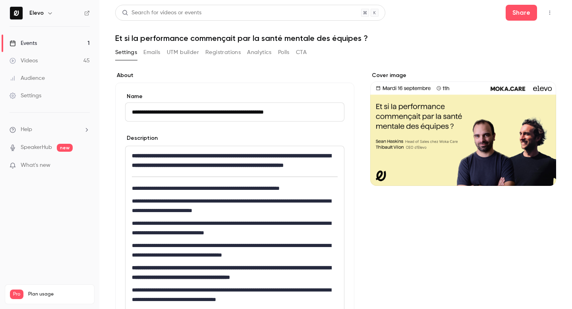 This screenshot has height=309, width=572. What do you see at coordinates (50, 129) in the screenshot?
I see `li: help-dropdown-opener` at bounding box center [50, 129].